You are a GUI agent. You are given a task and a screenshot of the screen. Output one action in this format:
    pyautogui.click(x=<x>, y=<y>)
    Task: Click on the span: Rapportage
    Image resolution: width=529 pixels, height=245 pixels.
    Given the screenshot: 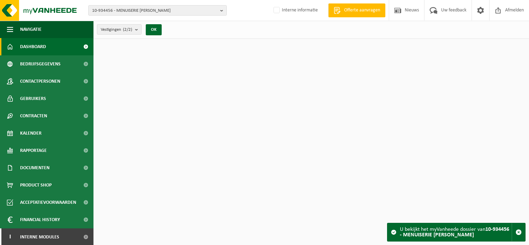 What is the action you would take?
    pyautogui.click(x=33, y=151)
    